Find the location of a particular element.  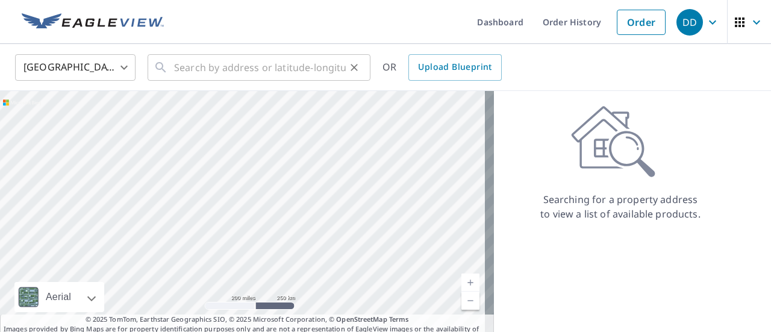

a: Upload Blueprint is located at coordinates (454, 67).